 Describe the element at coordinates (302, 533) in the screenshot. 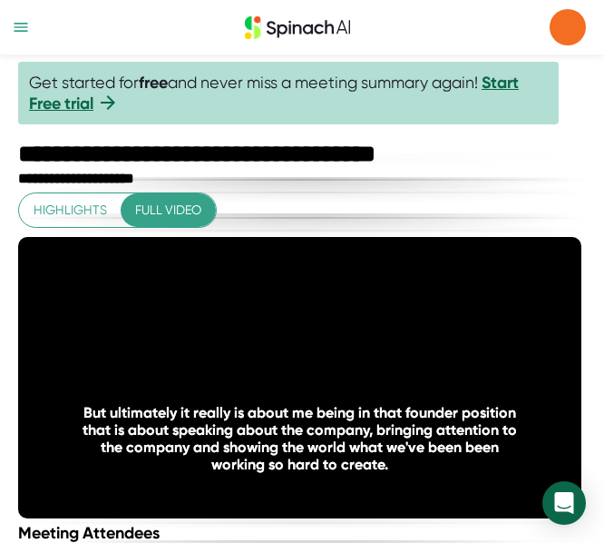

I see `div: Meeting Attendees` at that location.